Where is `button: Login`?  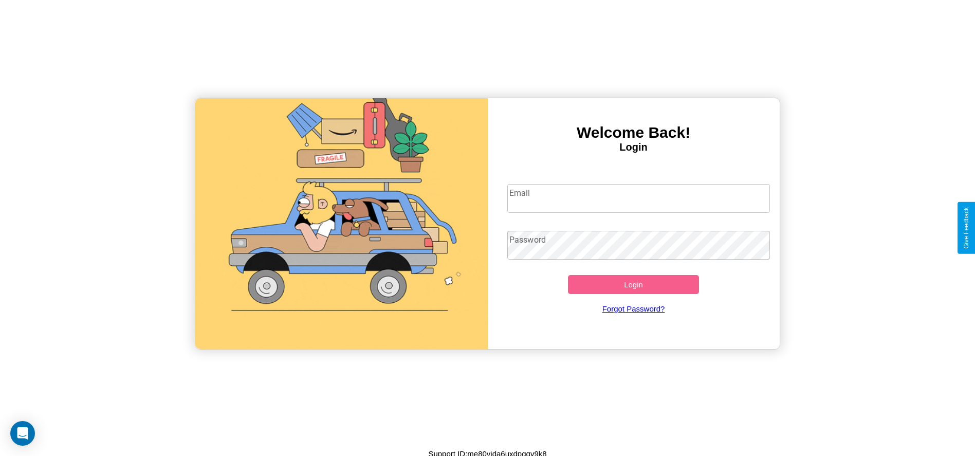 button: Login is located at coordinates (634, 284).